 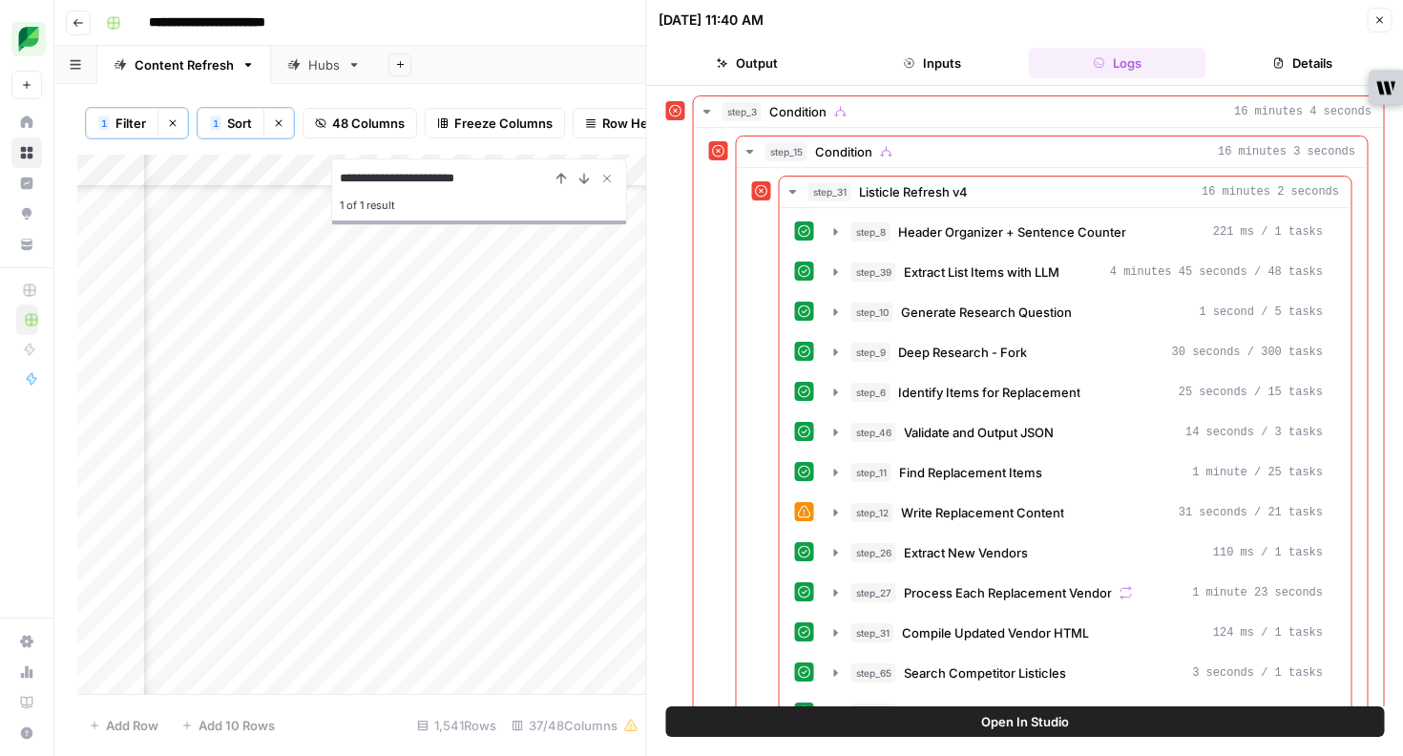 What do you see at coordinates (873, 673) in the screenshot?
I see `span: step_65` at bounding box center [873, 673].